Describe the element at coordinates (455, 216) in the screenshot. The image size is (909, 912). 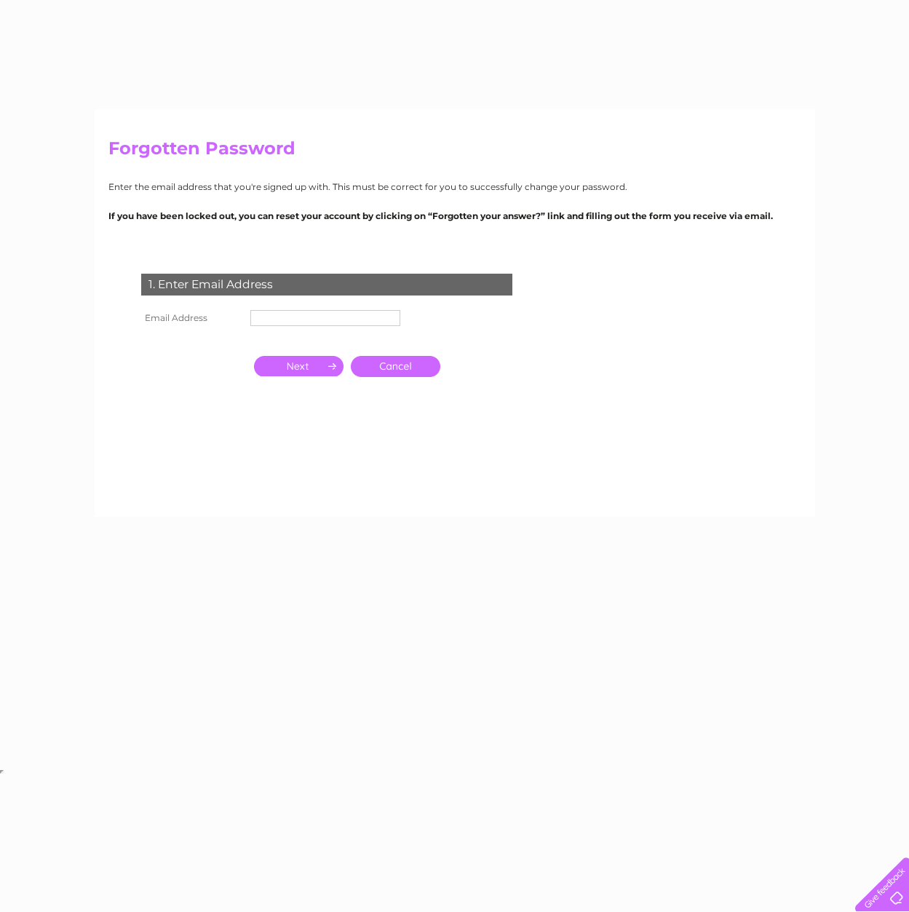
I see `p: If you have been locked out, you can reset your account by clicking on “Forgotten your answer?” l...` at that location.